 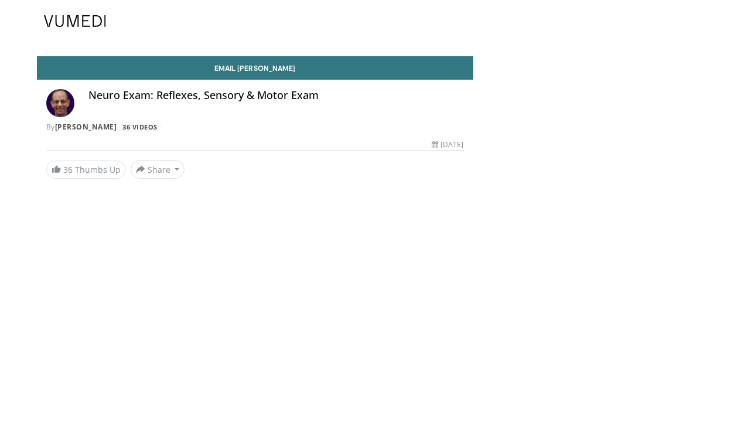 I want to click on img: VuMedi Logo, so click(x=75, y=21).